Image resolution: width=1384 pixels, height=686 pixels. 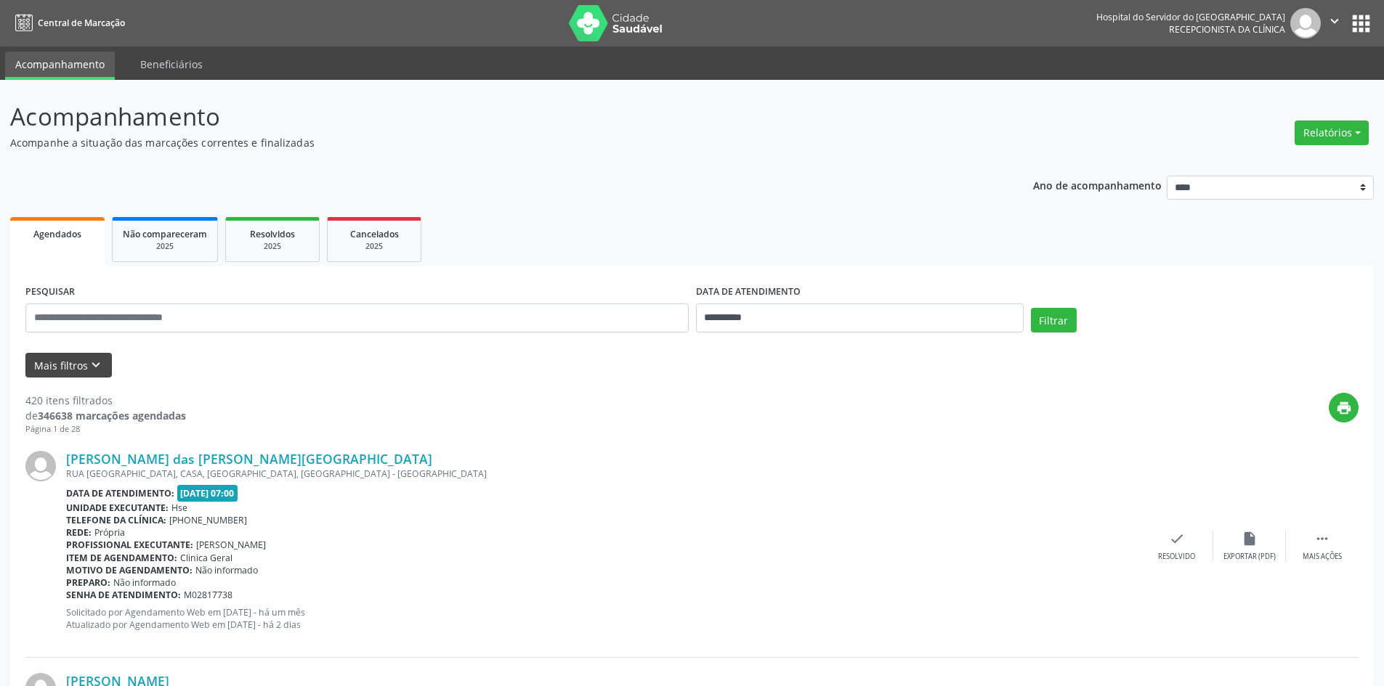 What do you see at coordinates (1177, 539) in the screenshot?
I see `i: check` at bounding box center [1177, 539].